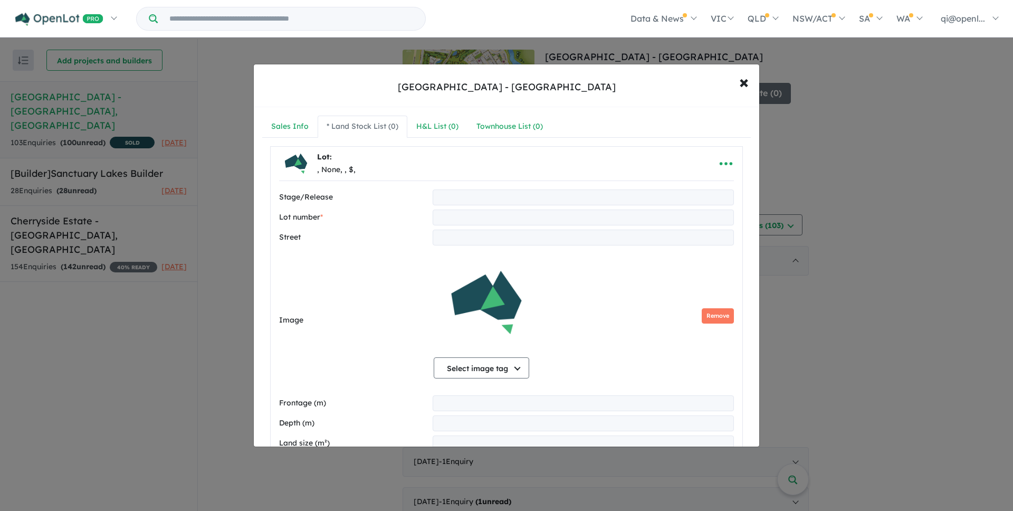 The image size is (1013, 511). What do you see at coordinates (59, 19) in the screenshot?
I see `img: Openlot PRO Logo White` at bounding box center [59, 19].